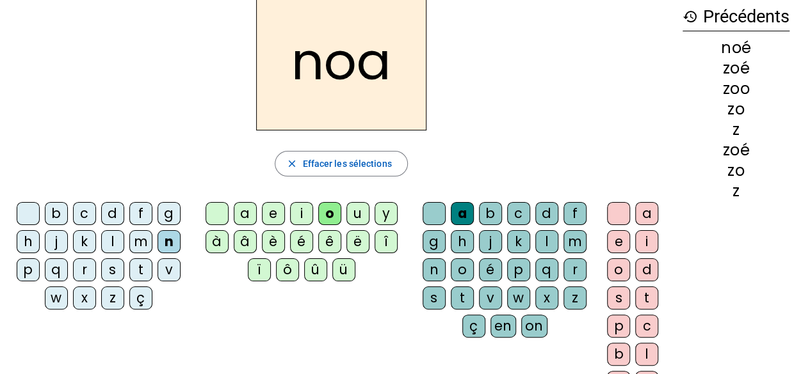  What do you see at coordinates (287, 270) in the screenshot?
I see `div: ô` at bounding box center [287, 270].